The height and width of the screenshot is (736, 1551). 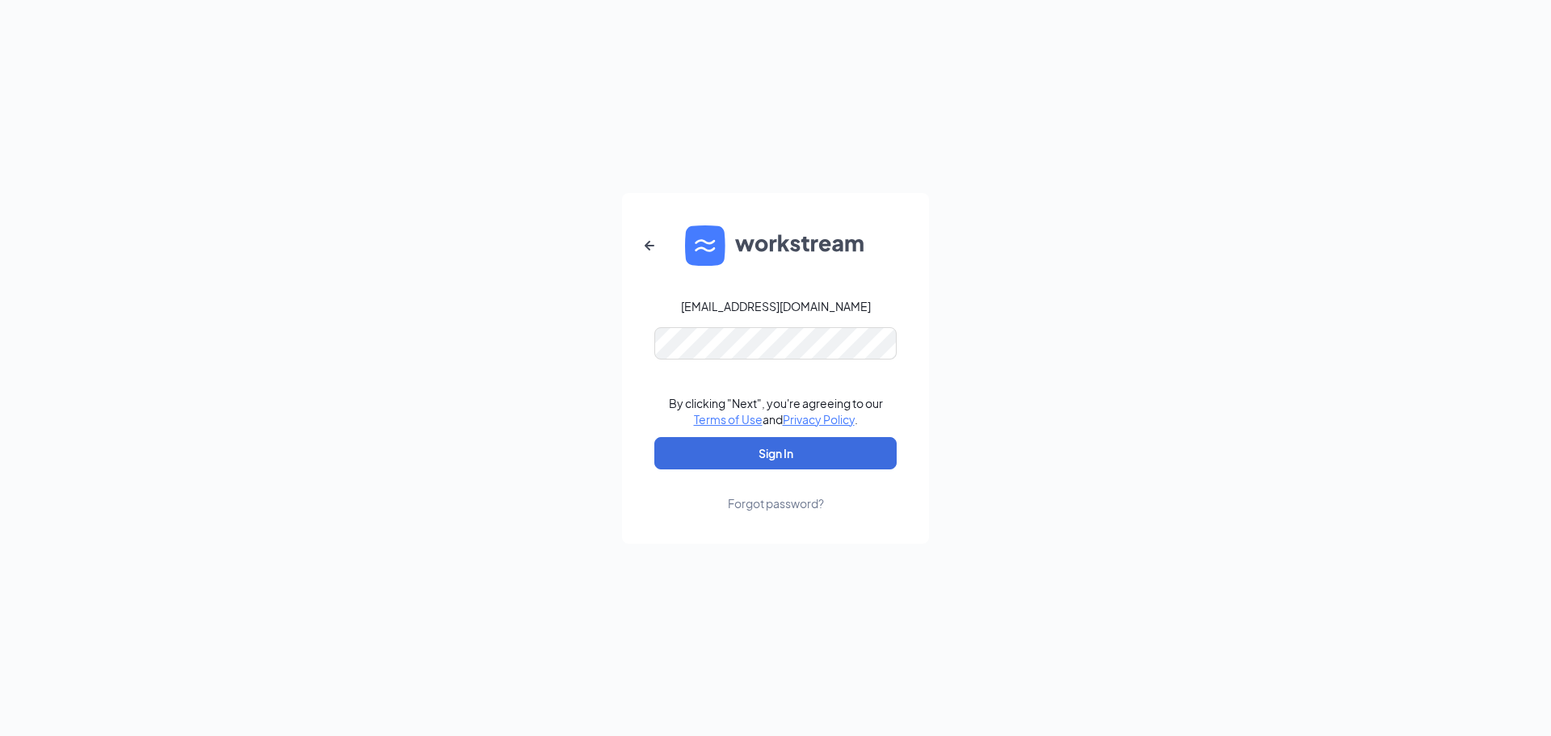 What do you see at coordinates (728, 419) in the screenshot?
I see `a: Terms of Use` at bounding box center [728, 419].